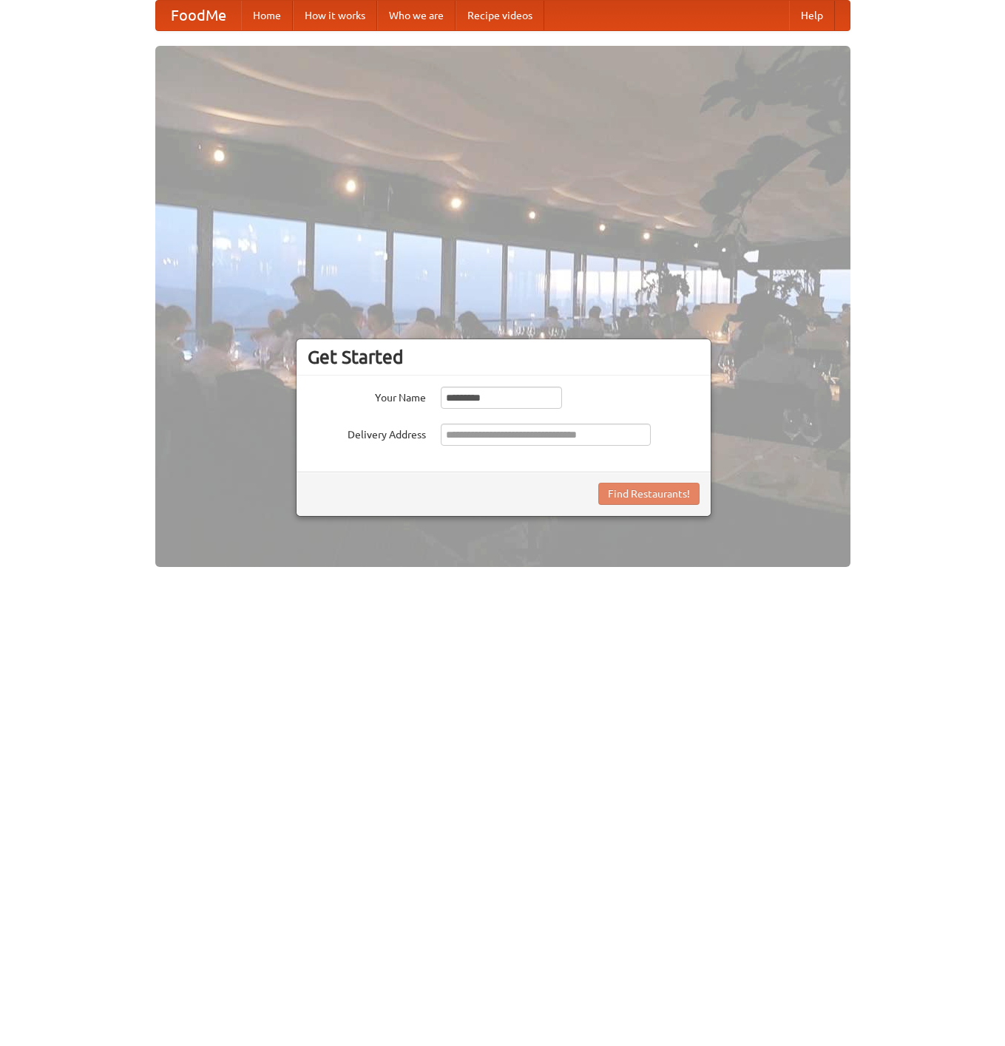 The height and width of the screenshot is (1046, 1005). I want to click on a: How it works, so click(335, 16).